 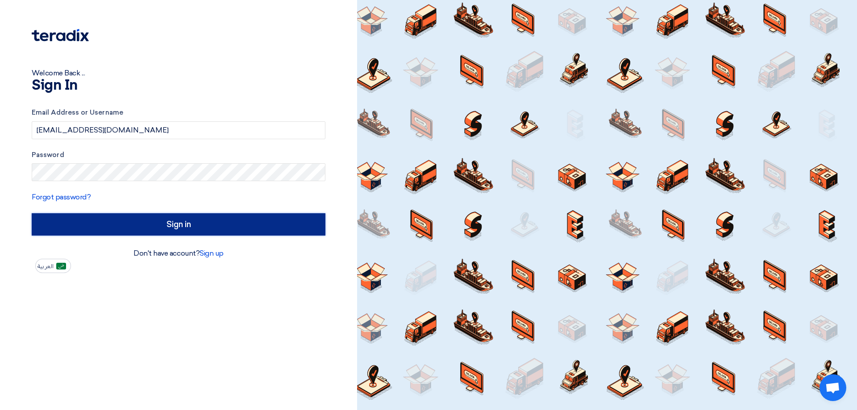 What do you see at coordinates (61, 266) in the screenshot?
I see `img: ar-AR.png` at bounding box center [61, 266].